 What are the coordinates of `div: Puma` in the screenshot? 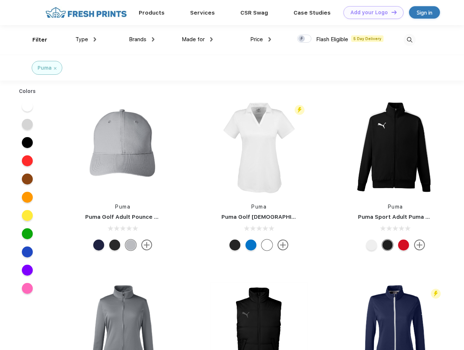 It's located at (44, 68).